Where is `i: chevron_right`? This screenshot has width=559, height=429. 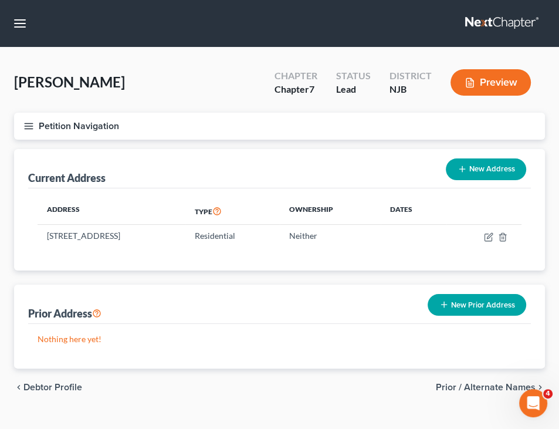
i: chevron_right is located at coordinates (540, 387).